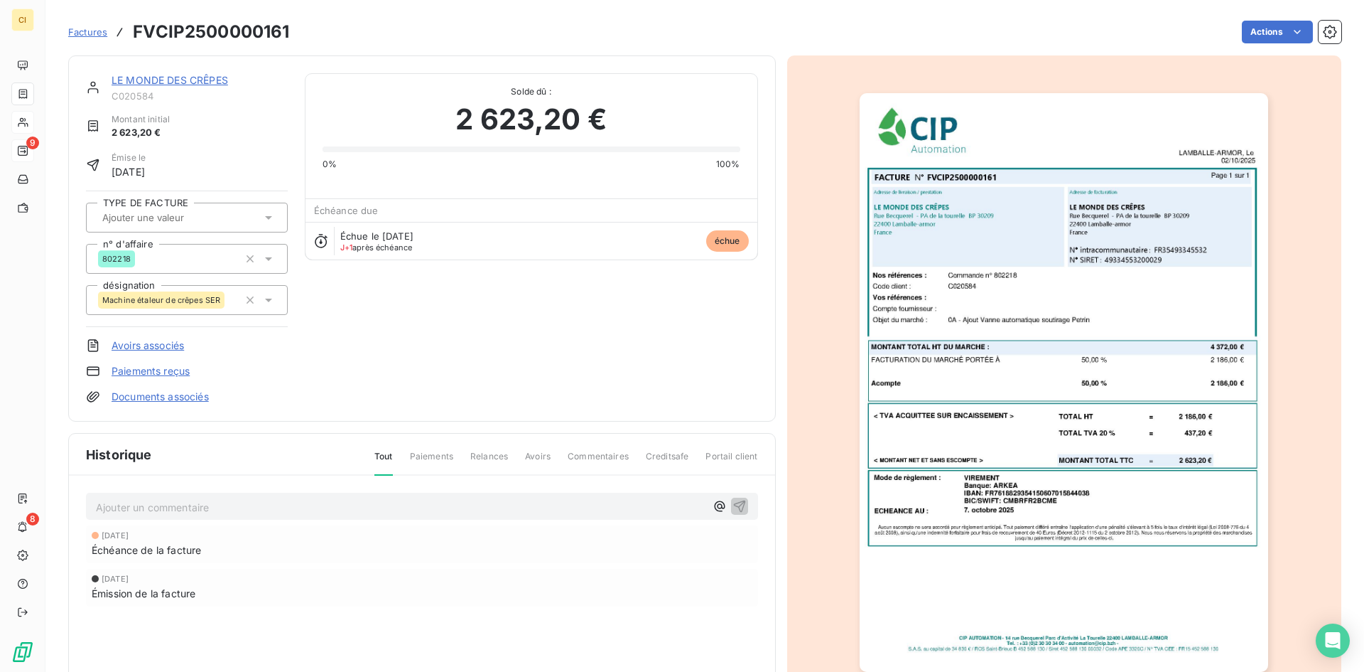  I want to click on span: Portail client, so click(731, 462).